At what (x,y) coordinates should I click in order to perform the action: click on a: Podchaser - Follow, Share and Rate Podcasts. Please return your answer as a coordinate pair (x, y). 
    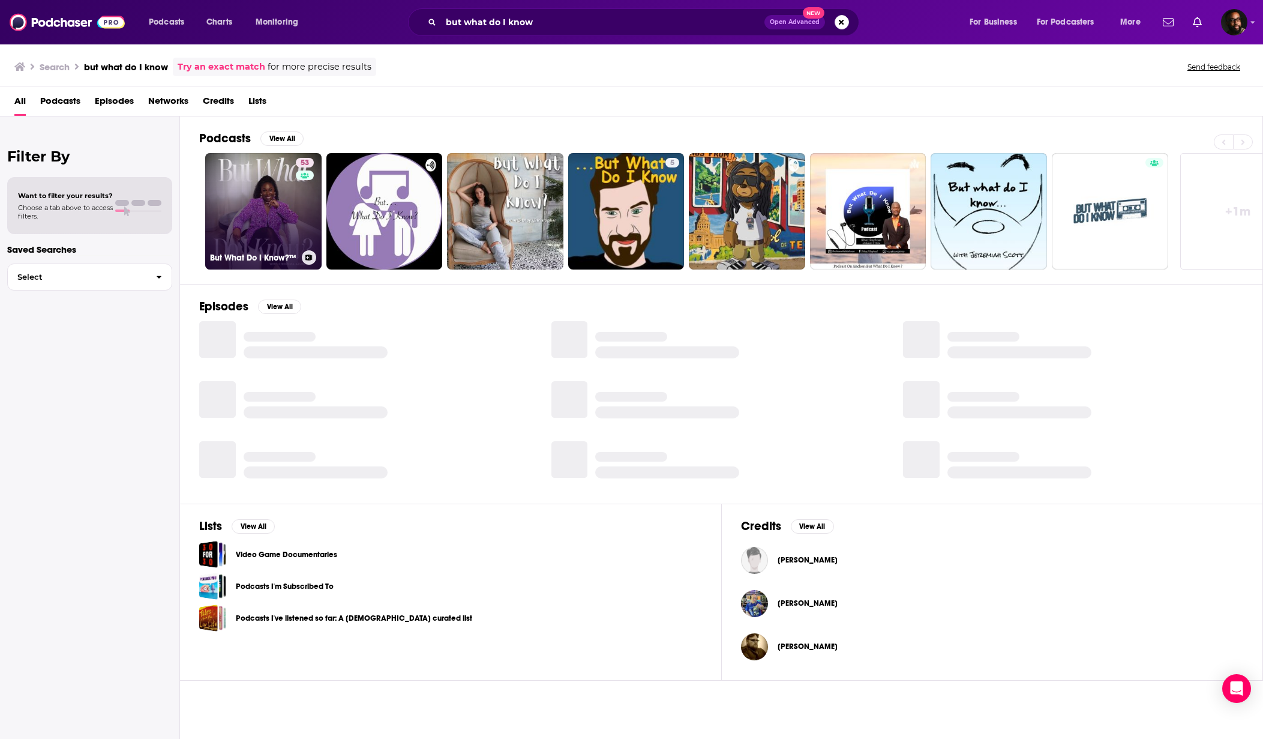
    Looking at the image, I should click on (67, 22).